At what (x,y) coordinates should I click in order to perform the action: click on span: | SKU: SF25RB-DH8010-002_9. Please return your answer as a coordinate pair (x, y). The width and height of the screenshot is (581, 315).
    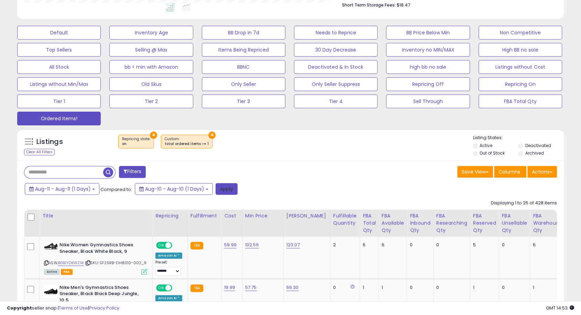
    Looking at the image, I should click on (116, 263).